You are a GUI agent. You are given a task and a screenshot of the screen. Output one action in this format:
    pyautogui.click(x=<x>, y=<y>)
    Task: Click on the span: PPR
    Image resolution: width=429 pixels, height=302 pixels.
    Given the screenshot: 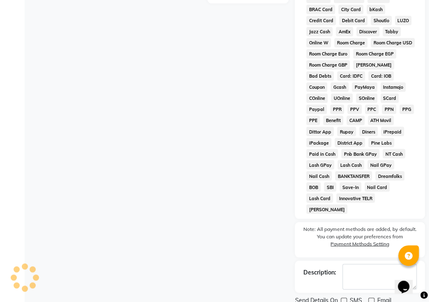 What is the action you would take?
    pyautogui.click(x=337, y=109)
    